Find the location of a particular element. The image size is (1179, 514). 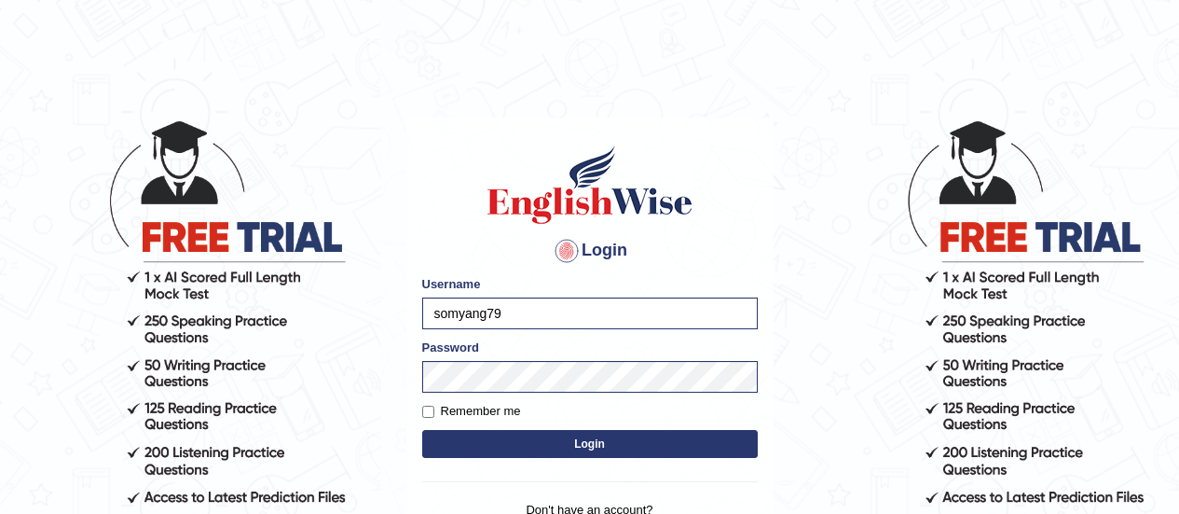

label: Remember me is located at coordinates (472, 411).